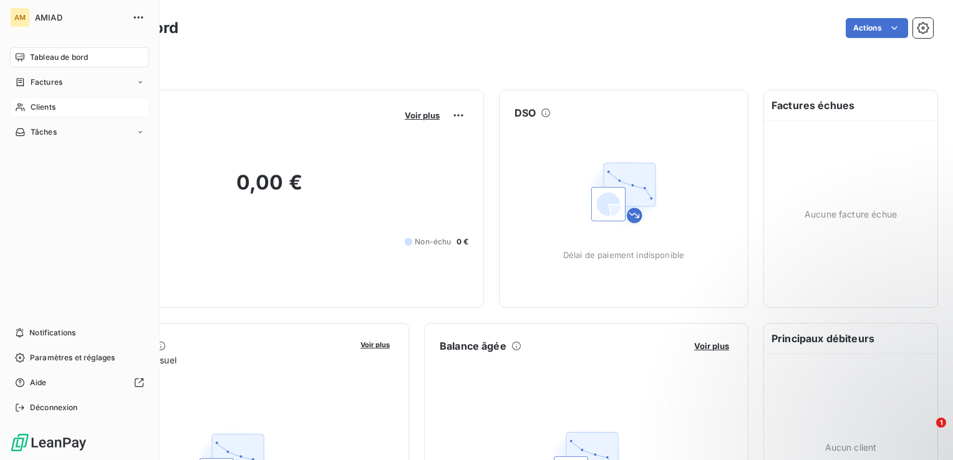 Image resolution: width=953 pixels, height=460 pixels. I want to click on span: AMIAD, so click(80, 17).